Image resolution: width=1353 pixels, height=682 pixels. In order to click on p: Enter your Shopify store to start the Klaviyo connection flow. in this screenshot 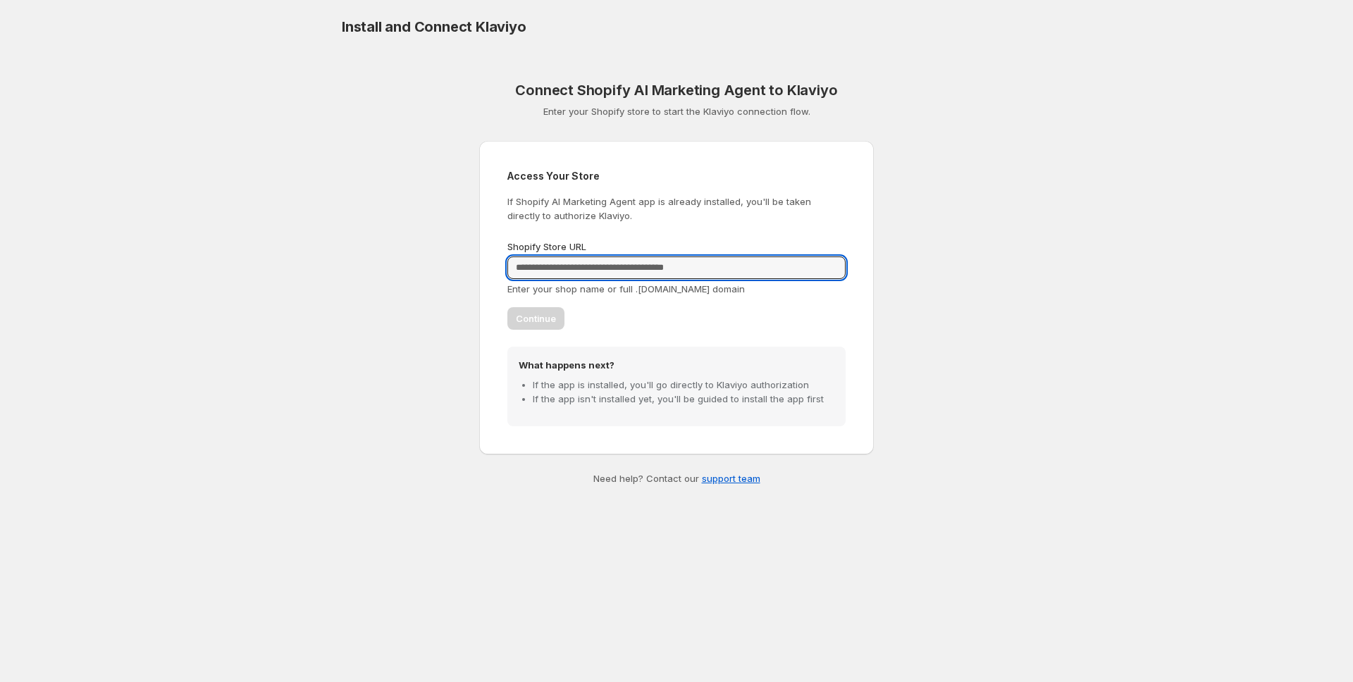, I will do `click(676, 111)`.